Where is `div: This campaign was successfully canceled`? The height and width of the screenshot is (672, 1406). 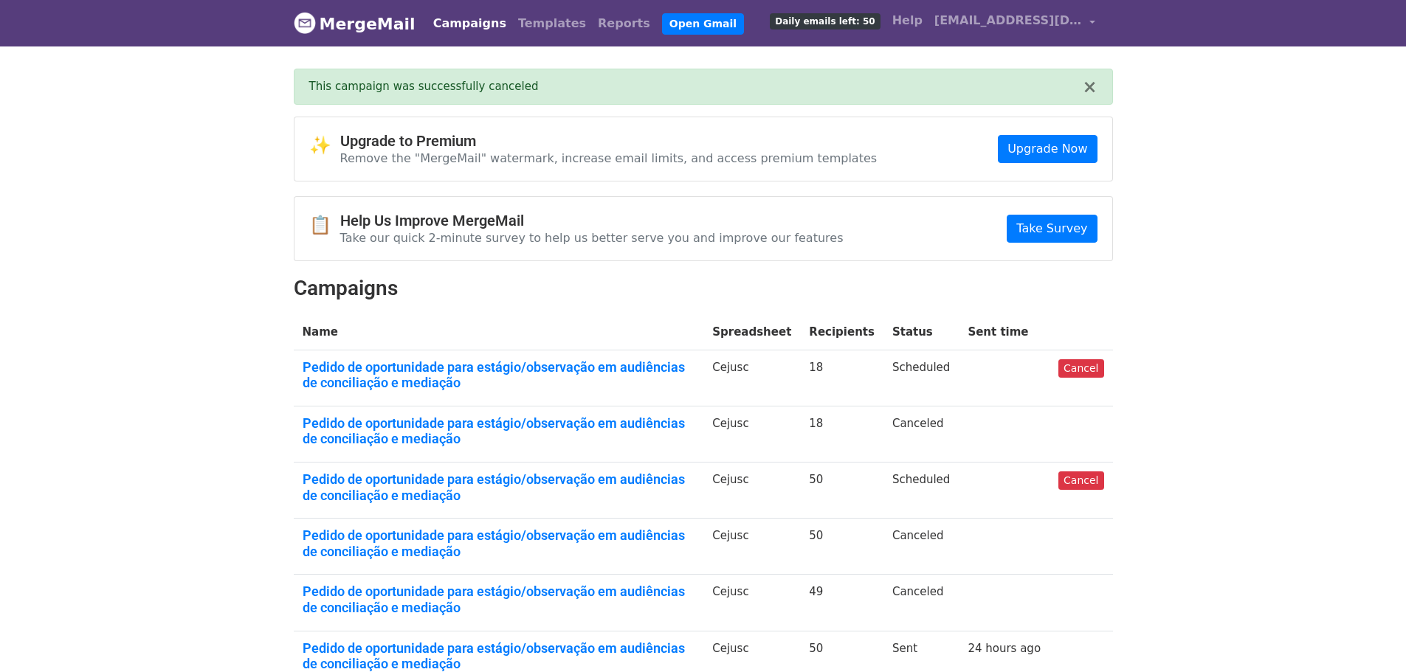
div: This campaign was successfully canceled is located at coordinates (696, 86).